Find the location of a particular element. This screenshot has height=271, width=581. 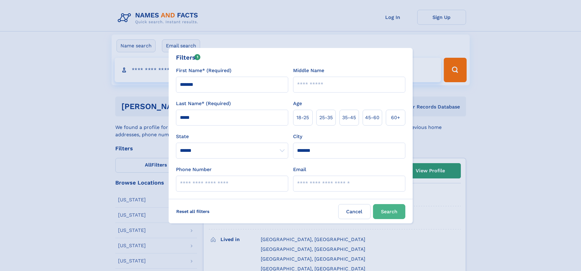

button: Search is located at coordinates (389, 211).